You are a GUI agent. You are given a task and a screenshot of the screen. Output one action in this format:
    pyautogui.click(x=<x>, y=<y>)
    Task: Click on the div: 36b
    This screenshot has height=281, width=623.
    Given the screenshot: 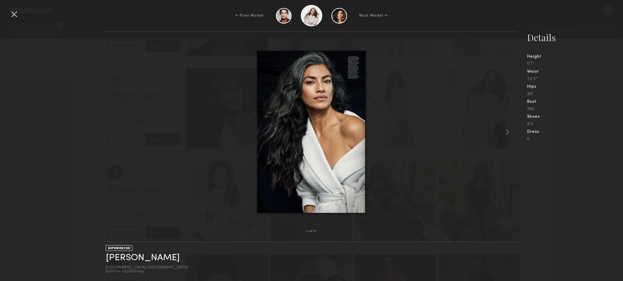 What is the action you would take?
    pyautogui.click(x=574, y=109)
    